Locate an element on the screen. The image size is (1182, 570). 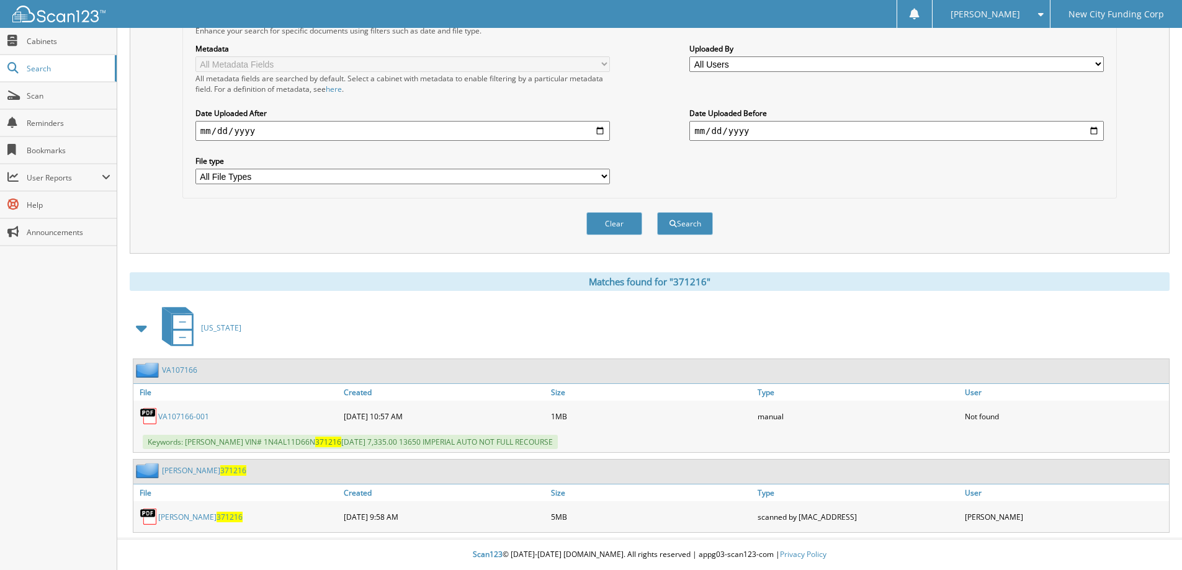
label: Metadata is located at coordinates (403, 48).